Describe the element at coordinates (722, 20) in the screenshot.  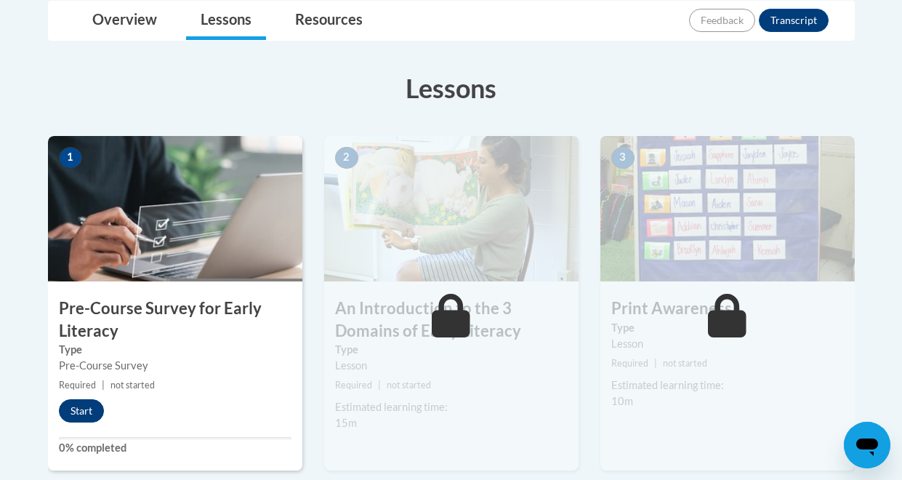
I see `button: Feedback` at that location.